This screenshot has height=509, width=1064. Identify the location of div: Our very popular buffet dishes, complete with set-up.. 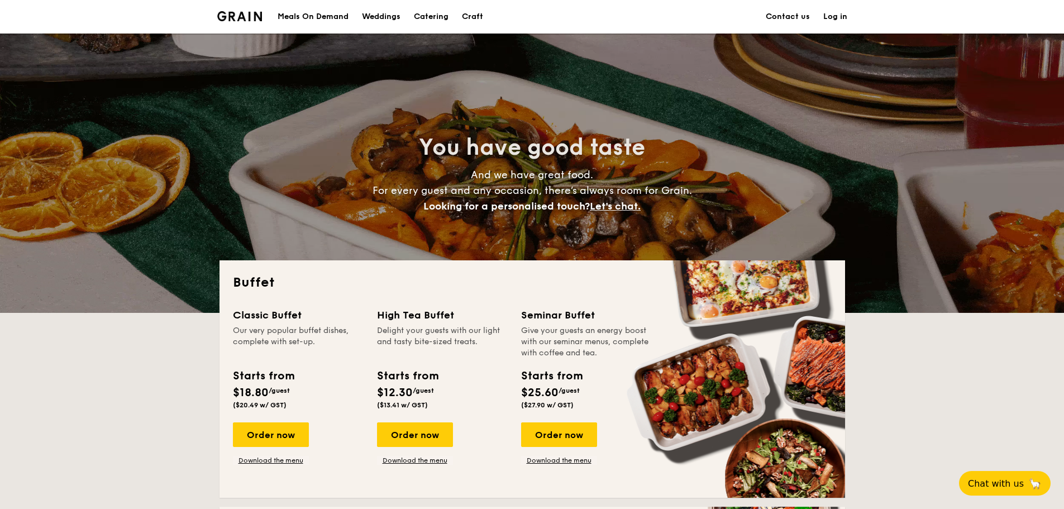
(298, 342).